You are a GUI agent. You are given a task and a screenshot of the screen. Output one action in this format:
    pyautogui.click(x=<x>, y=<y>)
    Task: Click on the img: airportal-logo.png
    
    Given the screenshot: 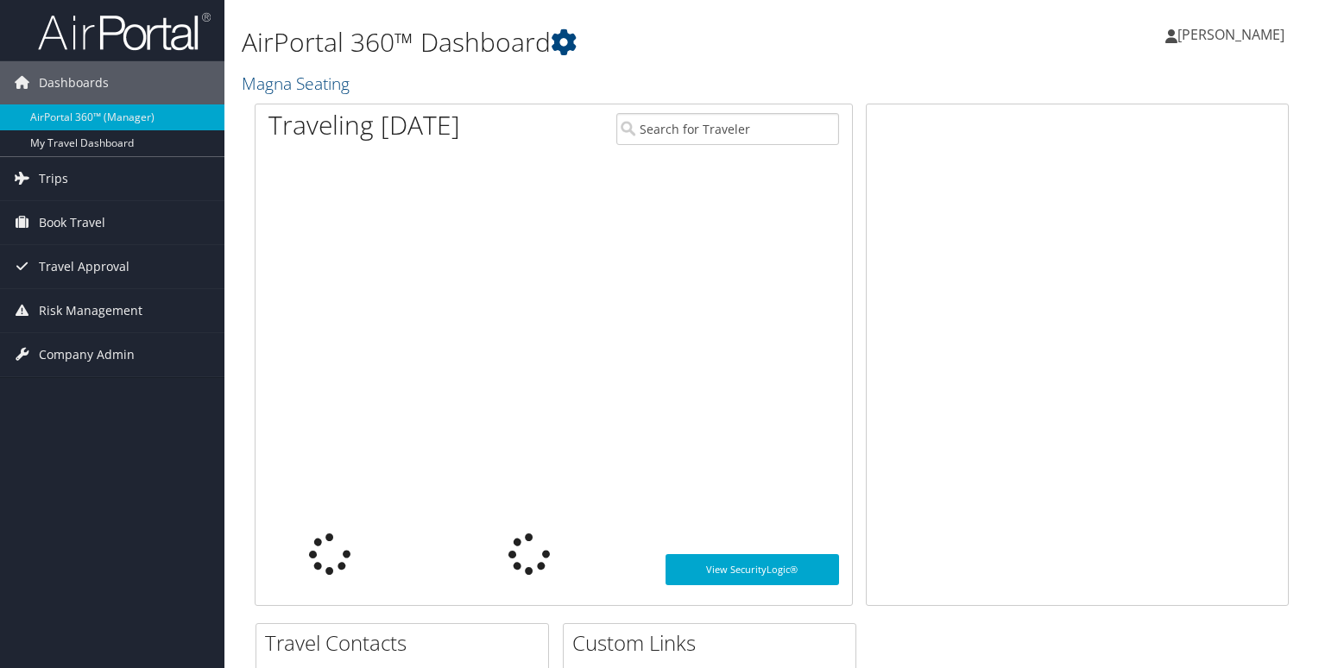 What is the action you would take?
    pyautogui.click(x=124, y=31)
    